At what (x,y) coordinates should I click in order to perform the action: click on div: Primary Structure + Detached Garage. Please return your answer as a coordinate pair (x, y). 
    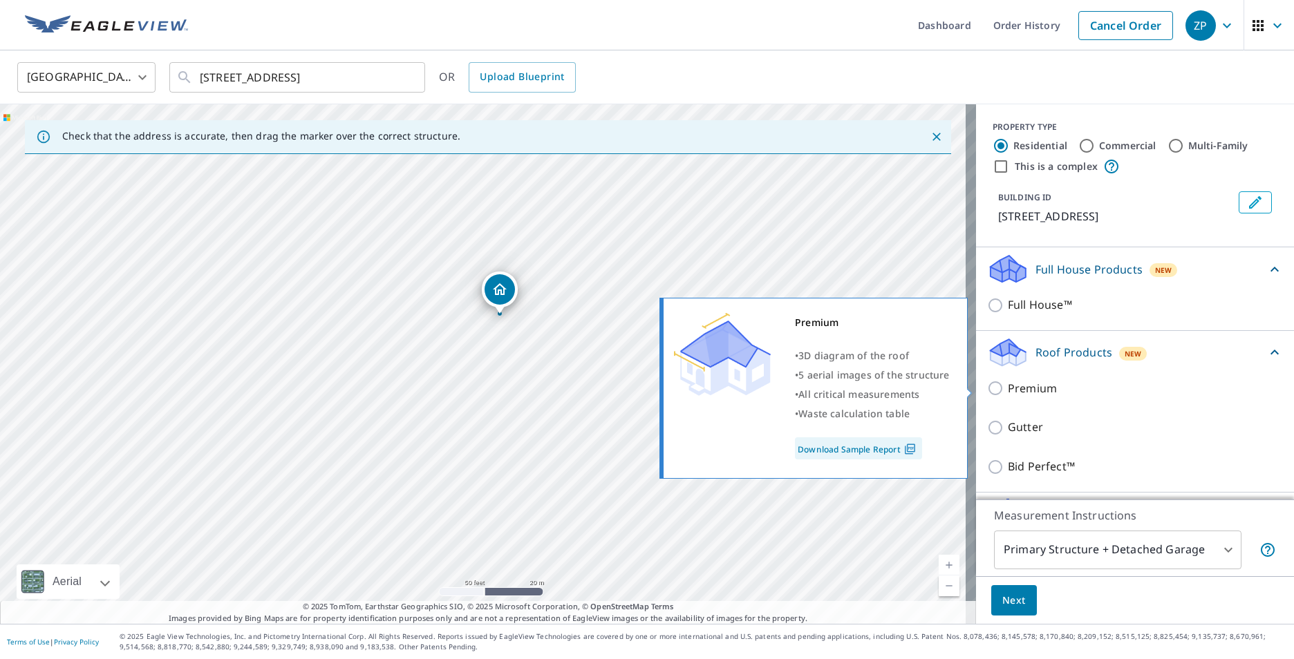
    Looking at the image, I should click on (1117, 550).